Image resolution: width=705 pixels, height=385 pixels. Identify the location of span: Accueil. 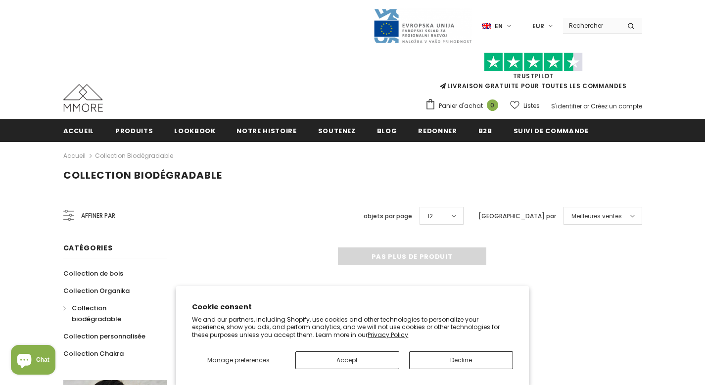
(79, 131).